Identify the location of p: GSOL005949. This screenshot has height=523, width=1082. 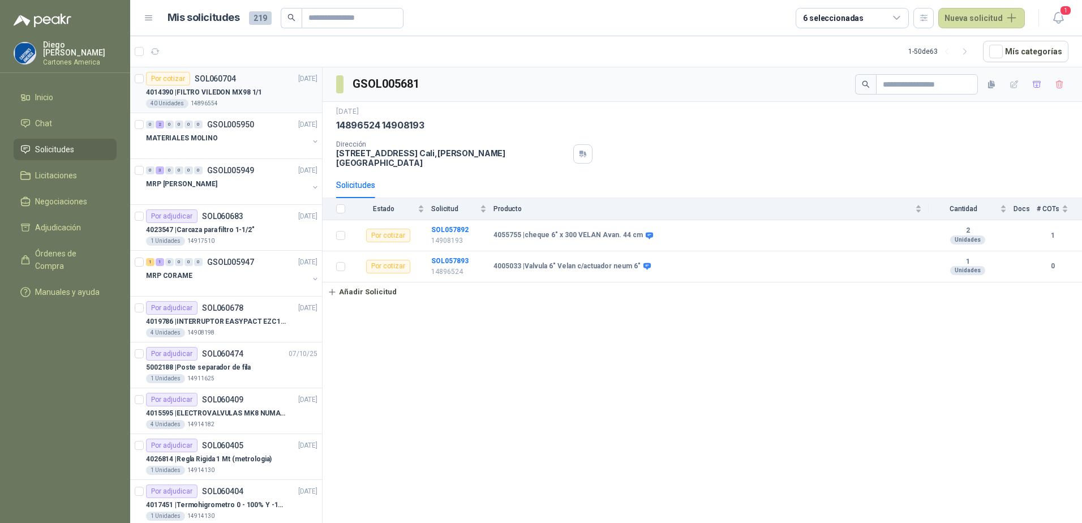
(230, 170).